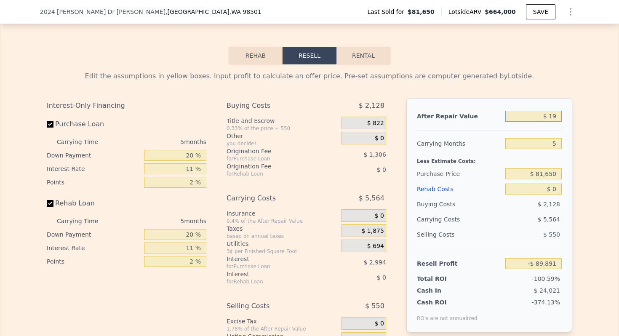  Describe the element at coordinates (282, 136) in the screenshot. I see `div: Other` at that location.